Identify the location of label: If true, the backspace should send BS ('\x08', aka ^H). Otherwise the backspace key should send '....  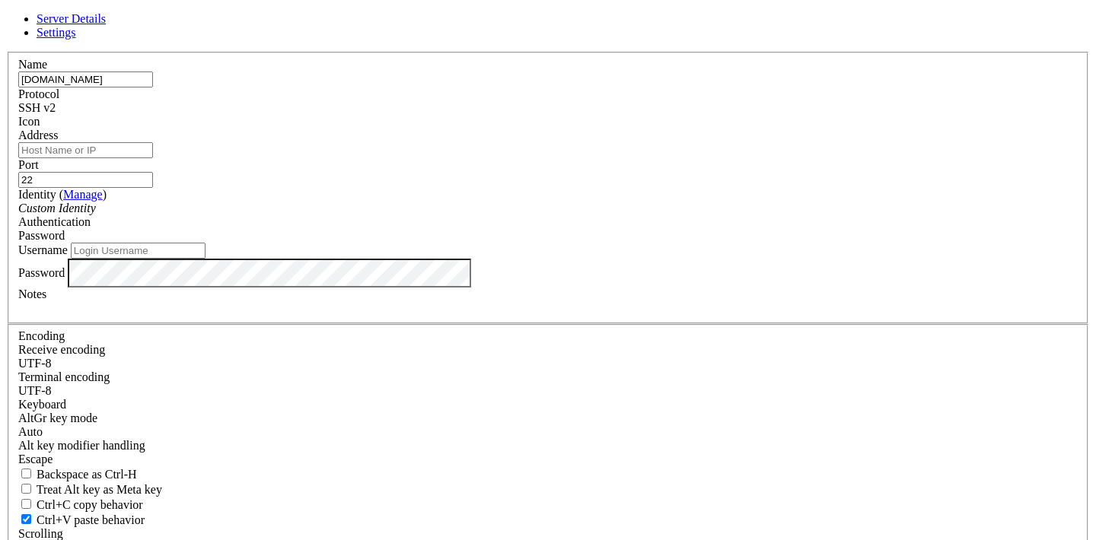
(78, 474).